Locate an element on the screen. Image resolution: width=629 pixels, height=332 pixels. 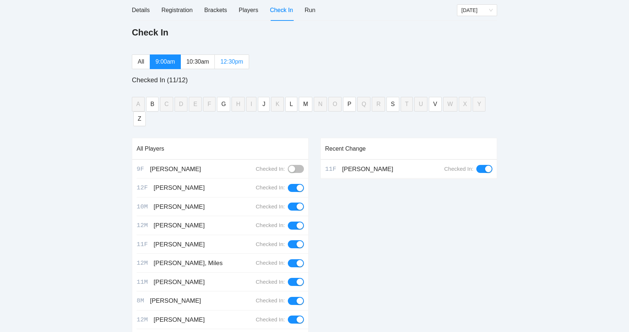
div: Registration is located at coordinates (177, 10).